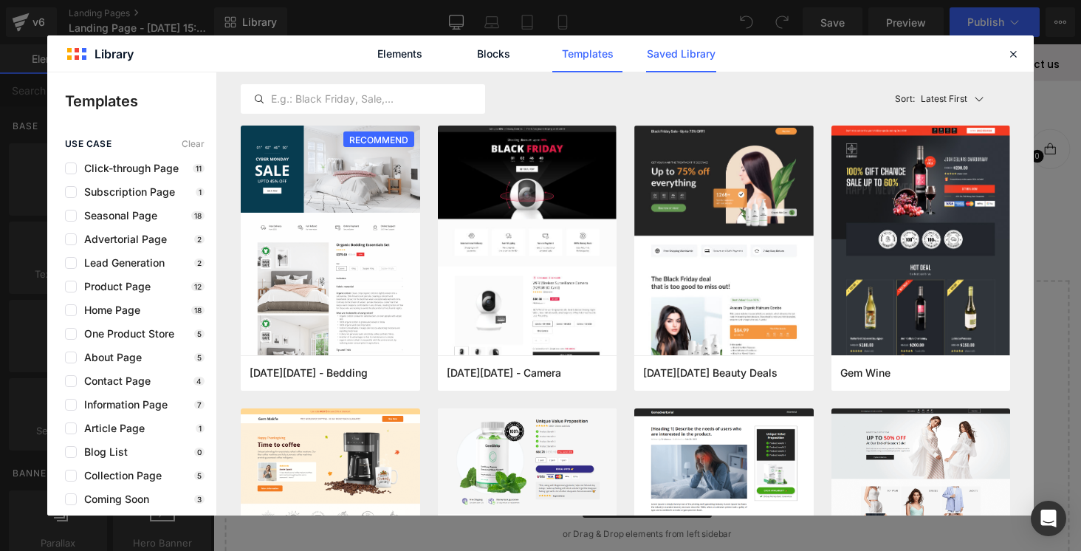 The width and height of the screenshot is (1081, 551). Describe the element at coordinates (122, 404) in the screenshot. I see `span: Information Page` at that location.